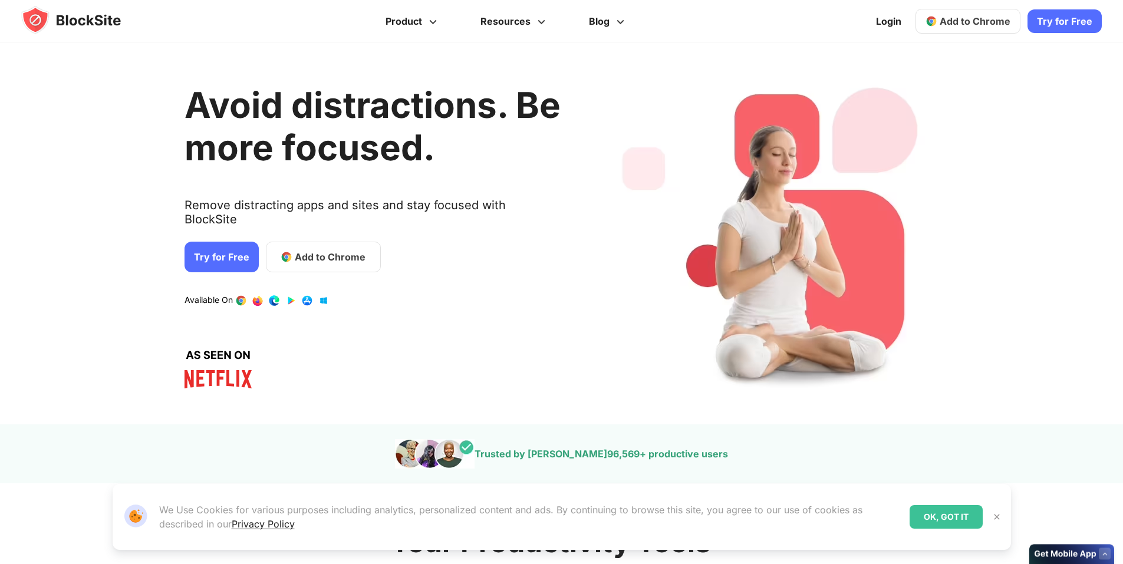 This screenshot has height=564, width=1123. Describe the element at coordinates (996, 517) in the screenshot. I see `img: Close` at that location.